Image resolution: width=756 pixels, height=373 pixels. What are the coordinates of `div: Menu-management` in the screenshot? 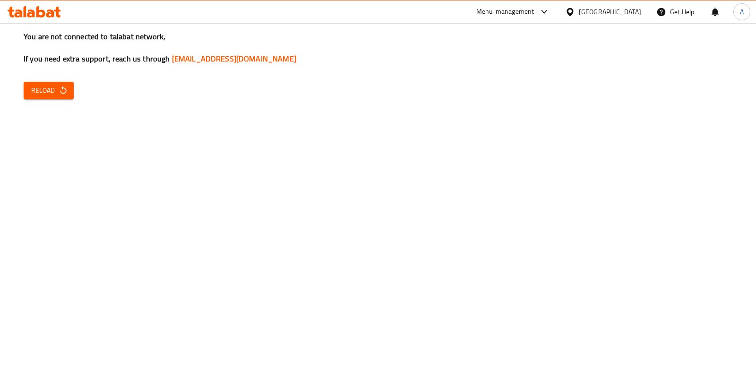 It's located at (505, 12).